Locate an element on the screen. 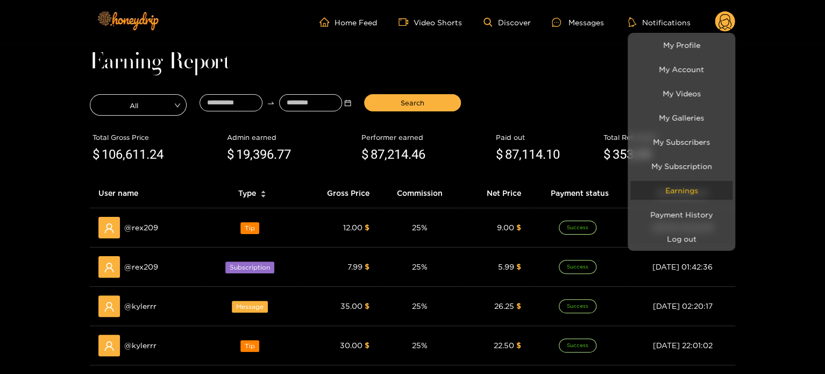  a: My Account is located at coordinates (682, 69).